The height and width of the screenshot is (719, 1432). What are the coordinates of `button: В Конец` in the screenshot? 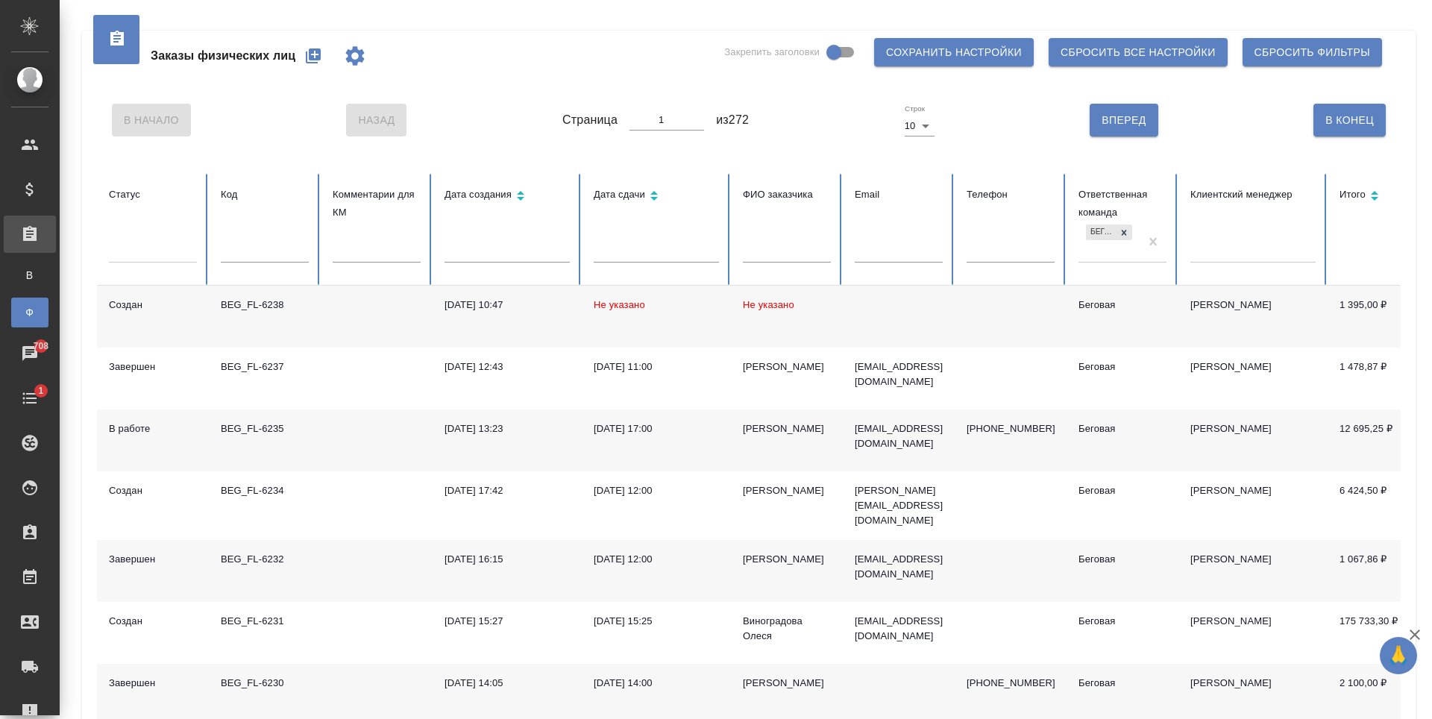 It's located at (1349, 120).